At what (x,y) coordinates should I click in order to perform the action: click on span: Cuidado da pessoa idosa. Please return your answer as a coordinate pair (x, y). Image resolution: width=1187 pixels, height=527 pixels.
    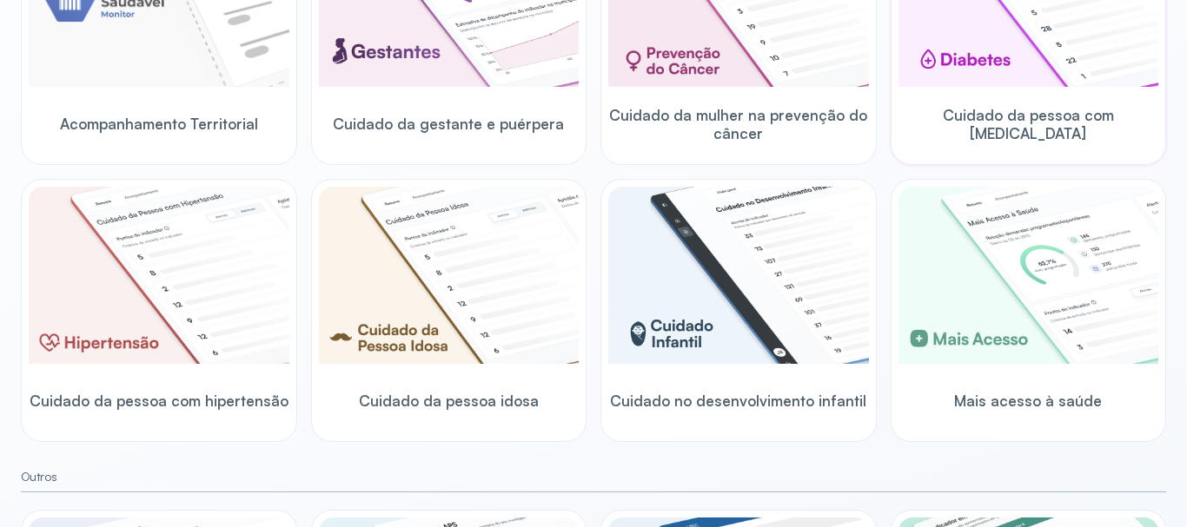
    Looking at the image, I should click on (448, 401).